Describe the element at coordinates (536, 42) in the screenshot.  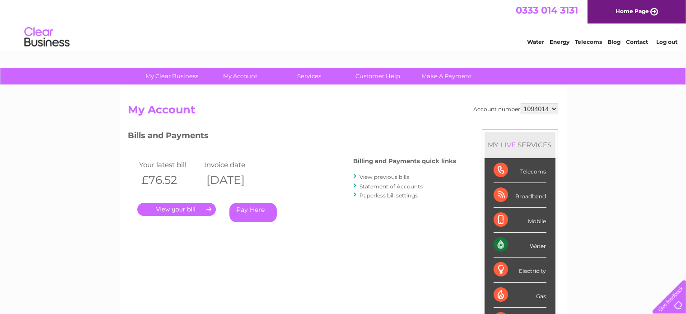
I see `a: Water` at that location.